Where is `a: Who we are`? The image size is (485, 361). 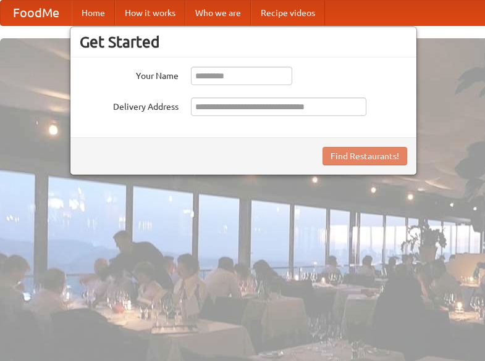
a: Who we are is located at coordinates (218, 13).